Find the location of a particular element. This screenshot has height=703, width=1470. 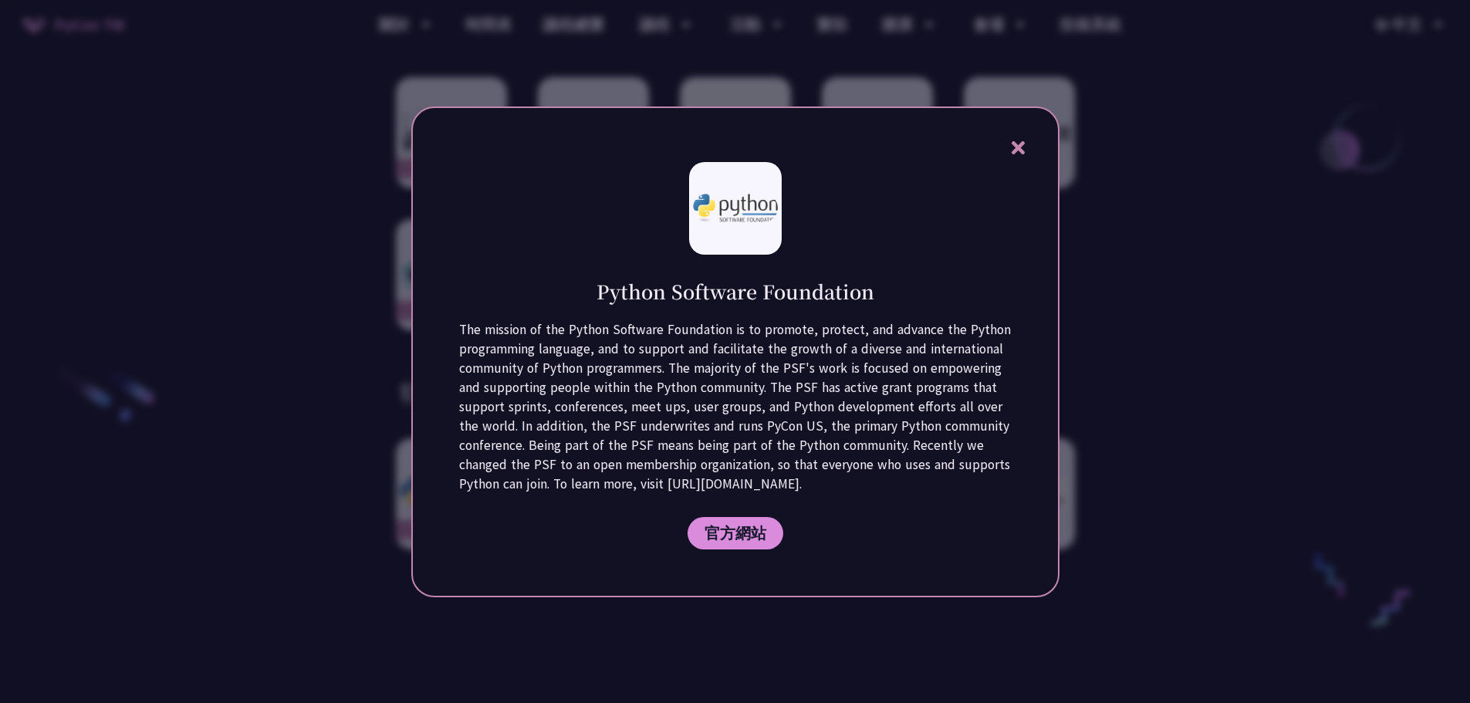

button: 官方網站 is located at coordinates (735, 533).